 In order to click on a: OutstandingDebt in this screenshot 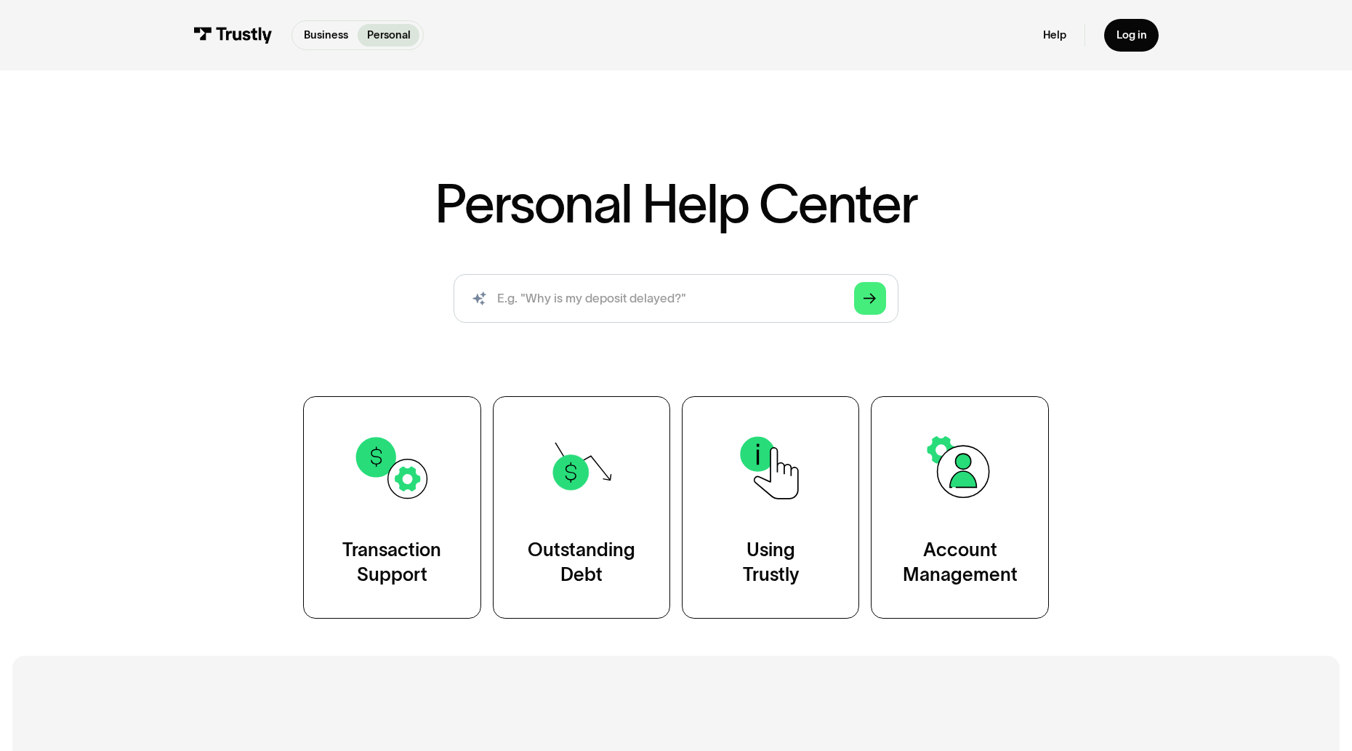, I will do `click(582, 507)`.